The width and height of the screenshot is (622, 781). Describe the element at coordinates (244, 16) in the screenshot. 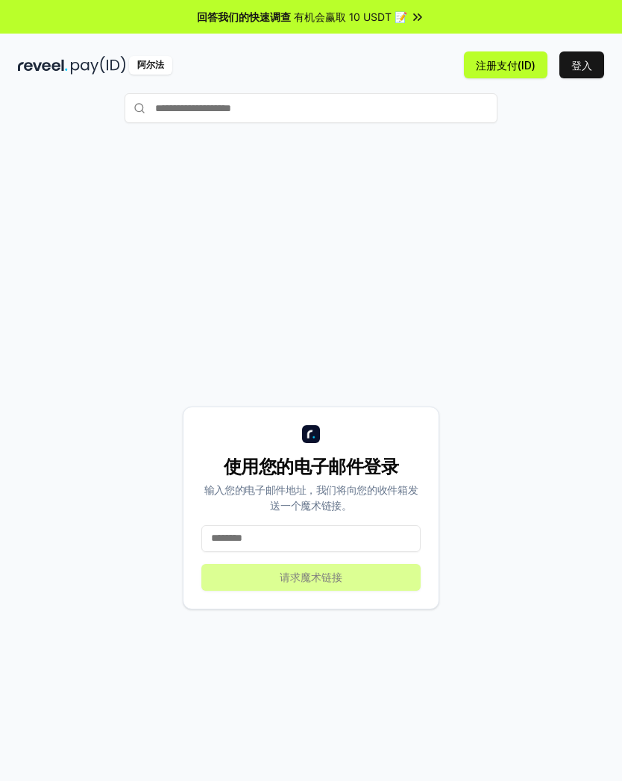

I see `span: 回答我们的快速调查` at that location.